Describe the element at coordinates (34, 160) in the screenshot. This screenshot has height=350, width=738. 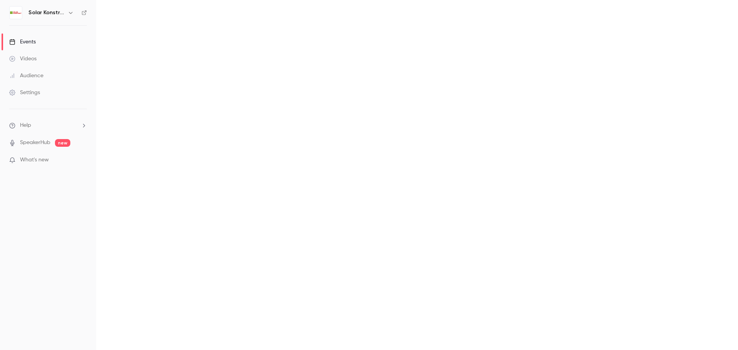
I see `span: What's new` at that location.